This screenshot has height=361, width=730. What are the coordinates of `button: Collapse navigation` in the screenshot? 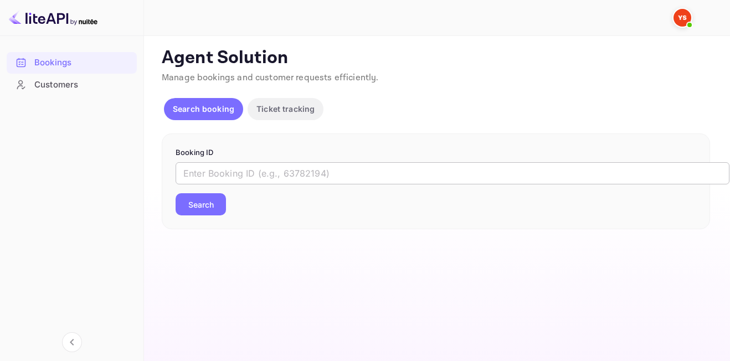 It's located at (72, 342).